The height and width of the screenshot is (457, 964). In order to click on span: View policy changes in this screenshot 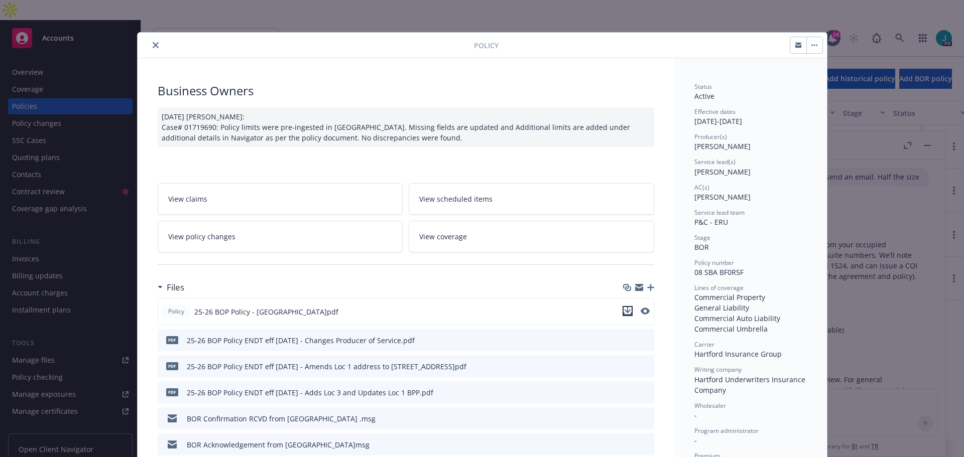, I will do `click(202, 236)`.